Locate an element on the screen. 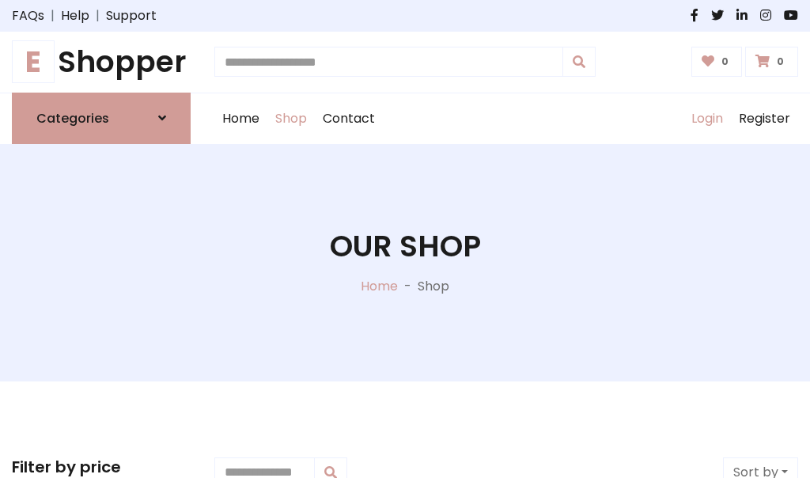 The height and width of the screenshot is (478, 810). a: Register is located at coordinates (765, 119).